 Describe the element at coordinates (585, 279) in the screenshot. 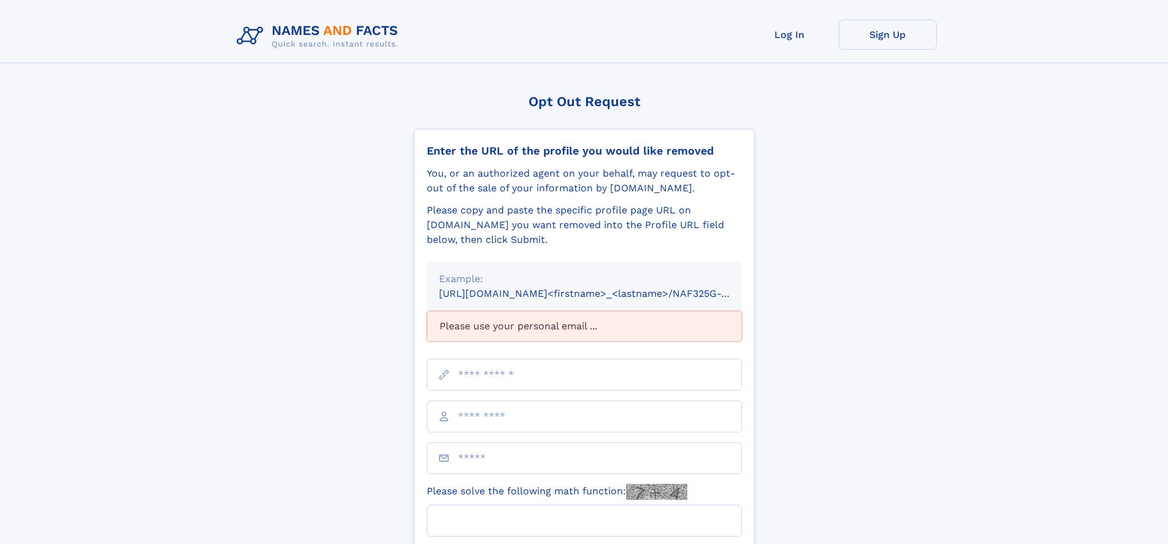

I see `div: Example:` at that location.